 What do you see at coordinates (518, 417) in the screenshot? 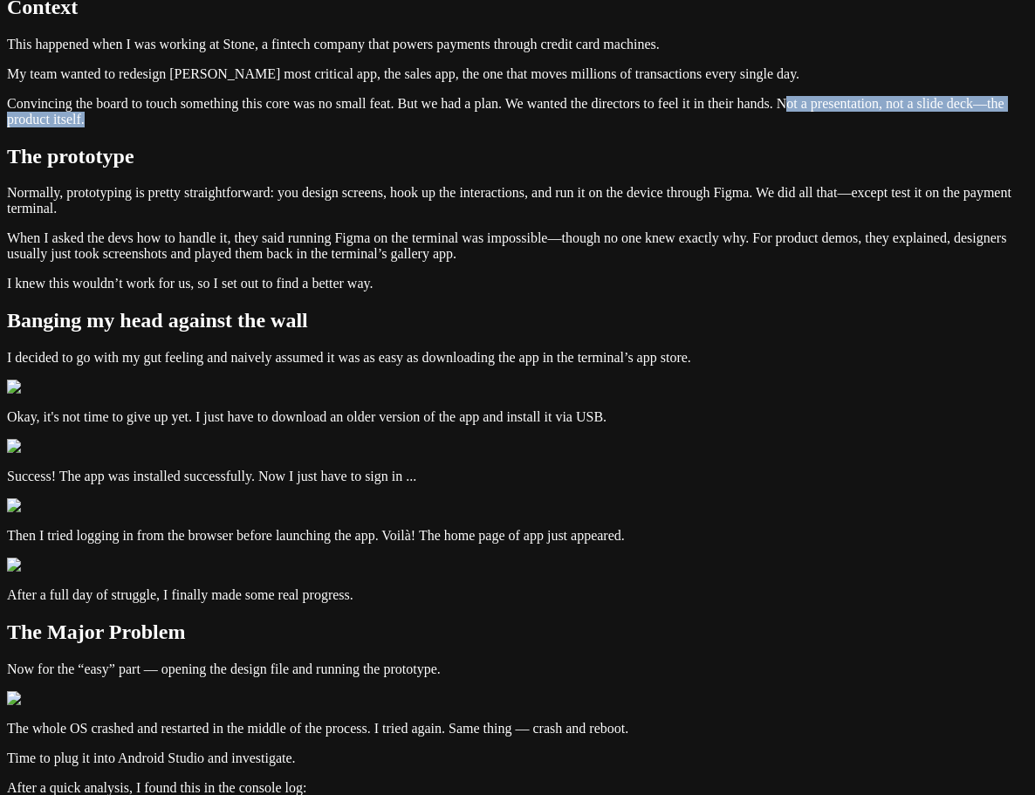
I see `p: Okay, it's not time to give up yet. I just have to download an older version of the app and insta...` at bounding box center [518, 417].